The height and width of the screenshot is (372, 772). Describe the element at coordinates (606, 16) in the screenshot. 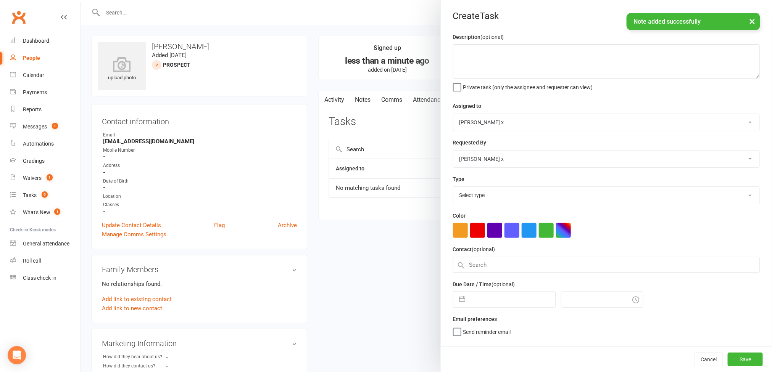

I see `div: Create Task` at that location.